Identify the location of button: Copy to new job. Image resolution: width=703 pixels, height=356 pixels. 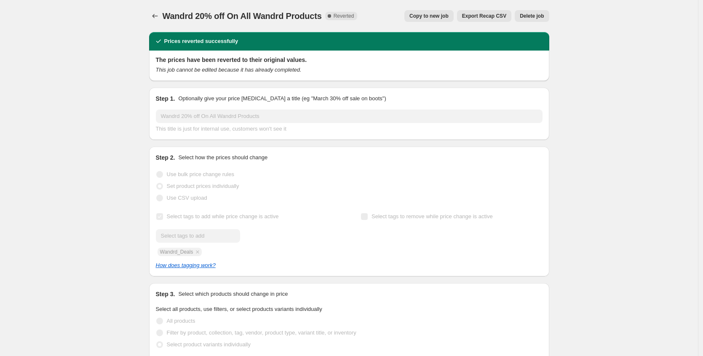
(429, 16).